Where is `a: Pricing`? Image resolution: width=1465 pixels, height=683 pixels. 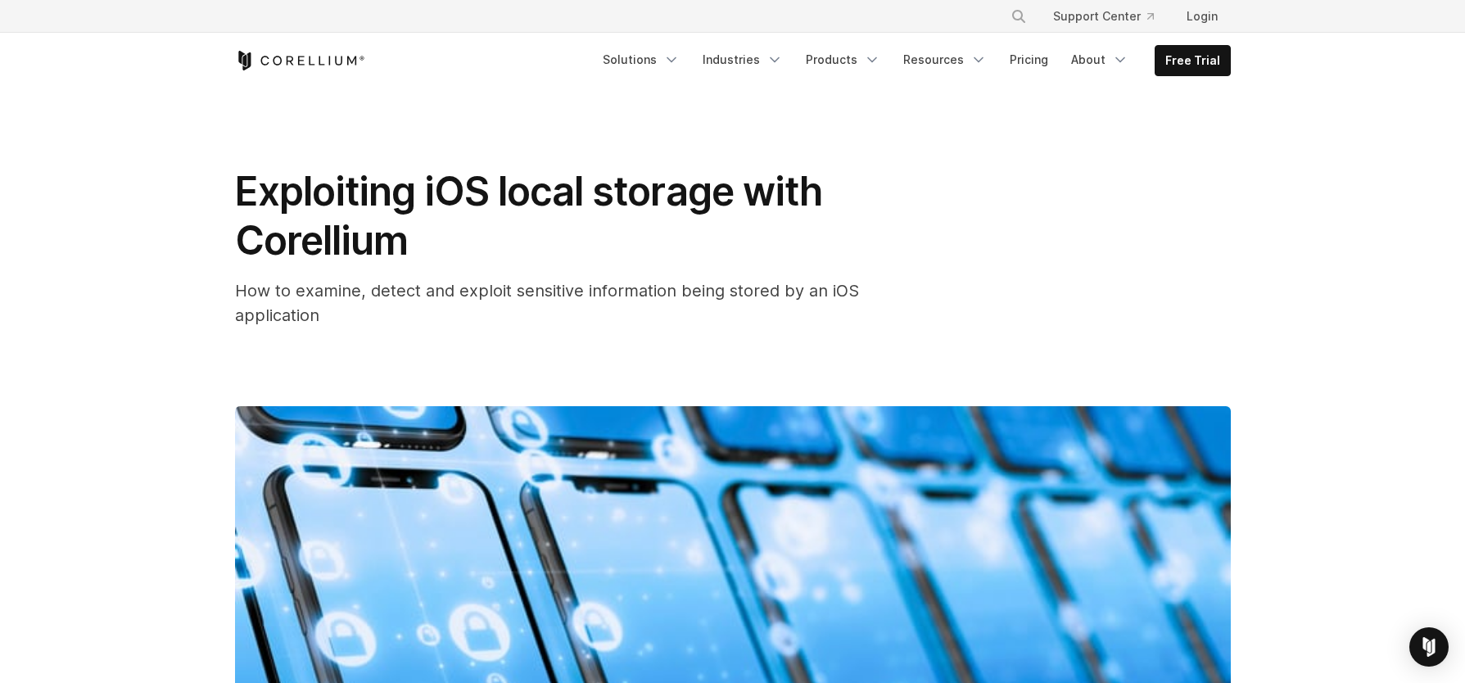
a: Pricing is located at coordinates (1028, 60).